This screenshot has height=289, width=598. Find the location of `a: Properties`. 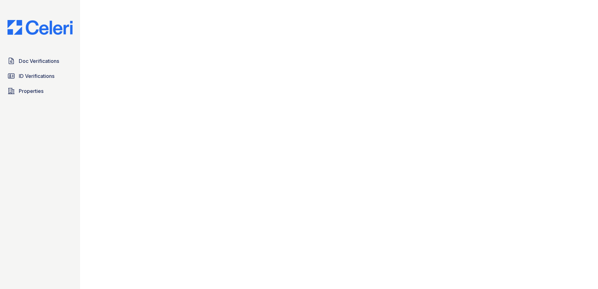

a: Properties is located at coordinates (40, 91).